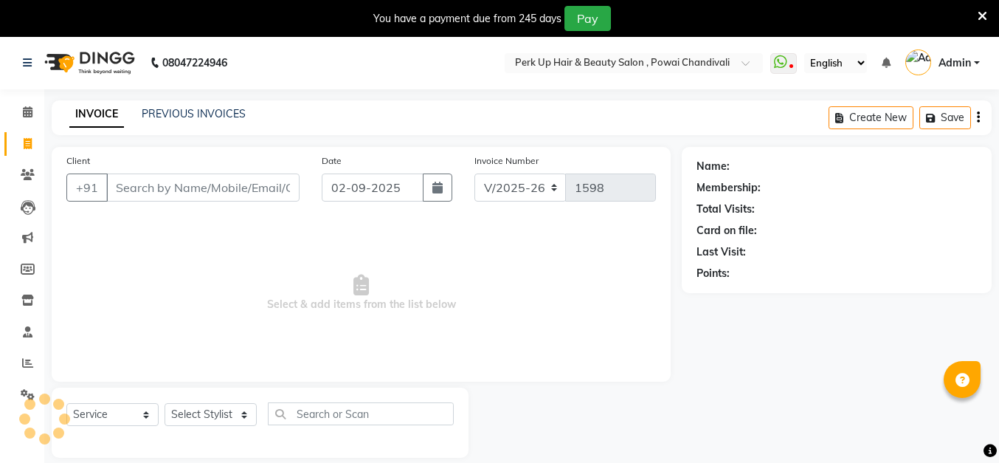 The width and height of the screenshot is (999, 463). I want to click on div: Membership:, so click(729, 187).